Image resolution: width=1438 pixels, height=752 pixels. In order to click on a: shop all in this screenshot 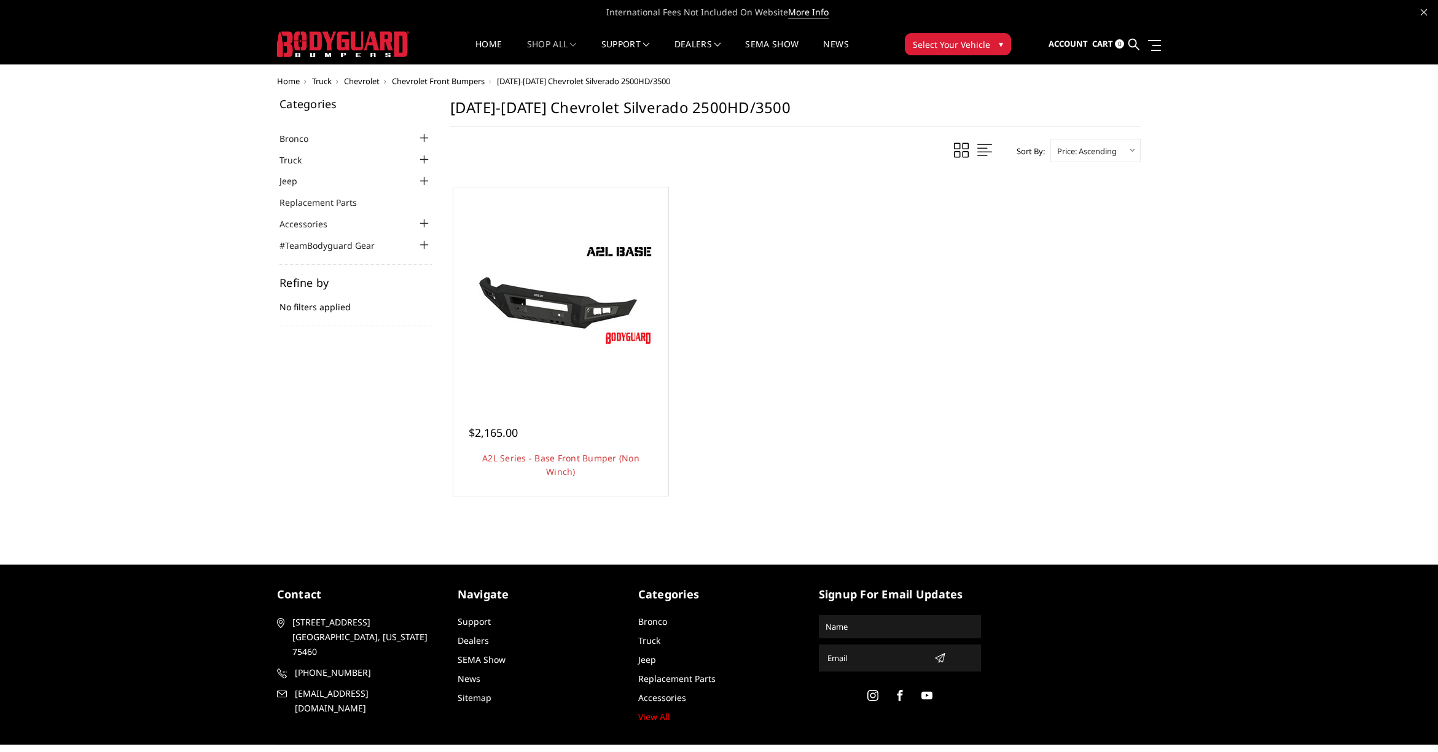, I will do `click(552, 52)`.